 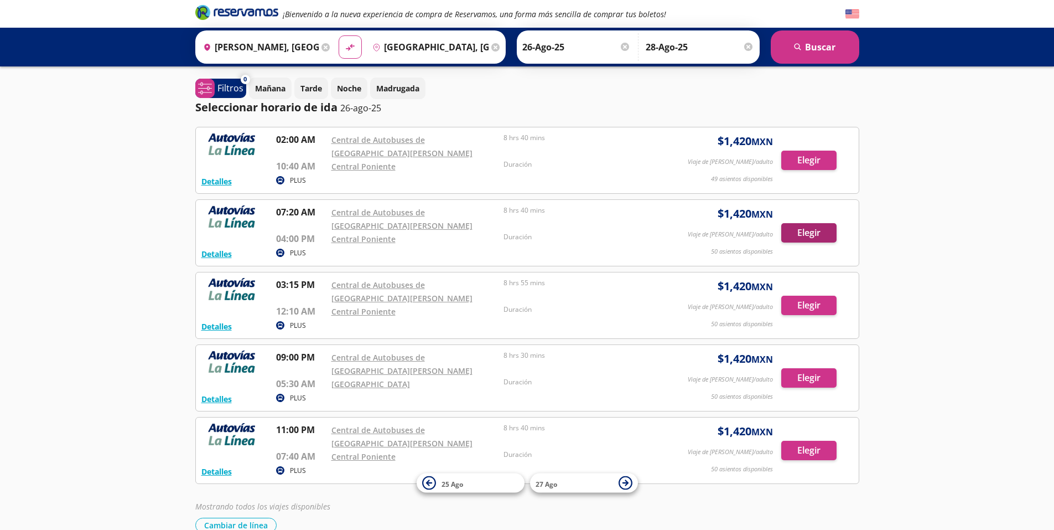 I want to click on p: 11:00 PM, so click(x=301, y=429).